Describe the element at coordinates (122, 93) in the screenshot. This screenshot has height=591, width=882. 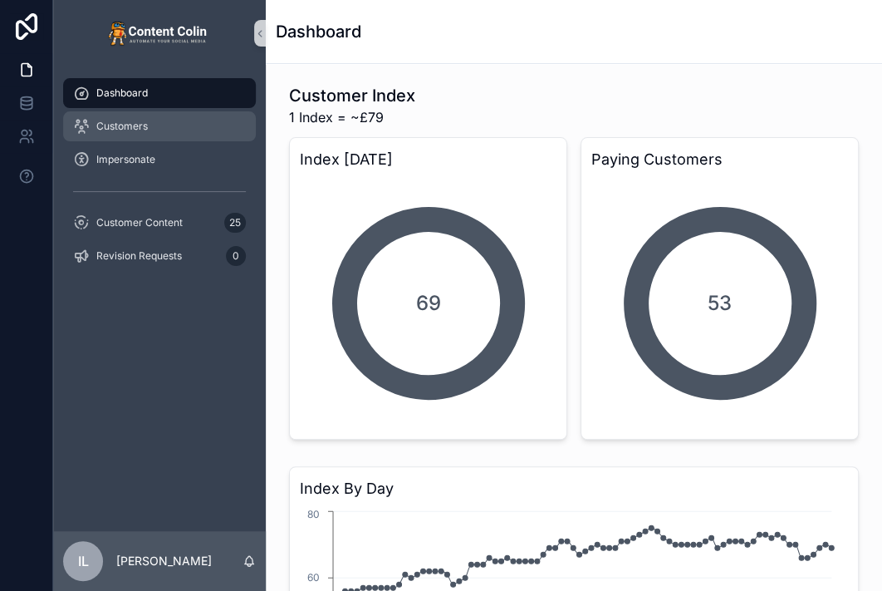
I see `span: Dashboard` at that location.